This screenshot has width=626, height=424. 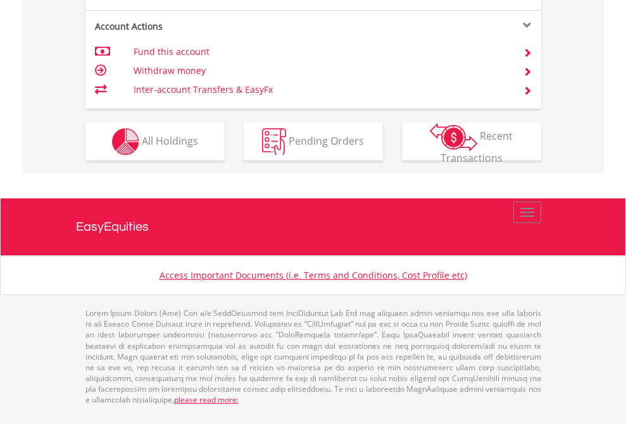 What do you see at coordinates (313, 227) in the screenshot?
I see `div: EasyEquities` at bounding box center [313, 227].